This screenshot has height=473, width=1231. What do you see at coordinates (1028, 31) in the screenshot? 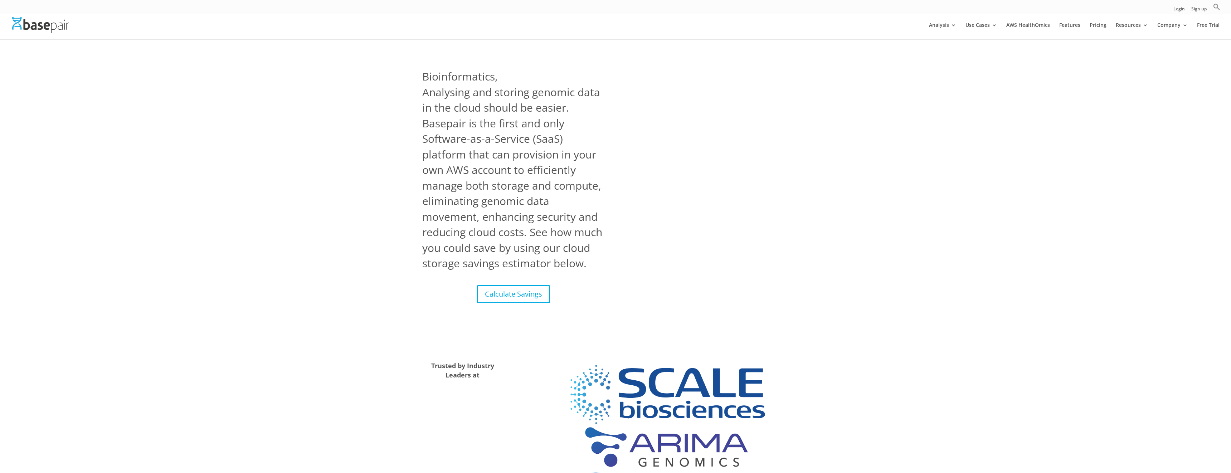
I see `a: AWS HealthOmics` at bounding box center [1028, 31].